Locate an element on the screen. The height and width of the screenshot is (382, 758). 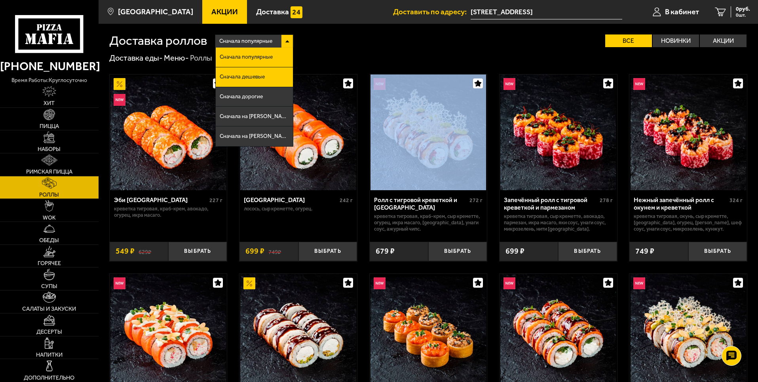
img: Эби Калифорния is located at coordinates (168, 132).